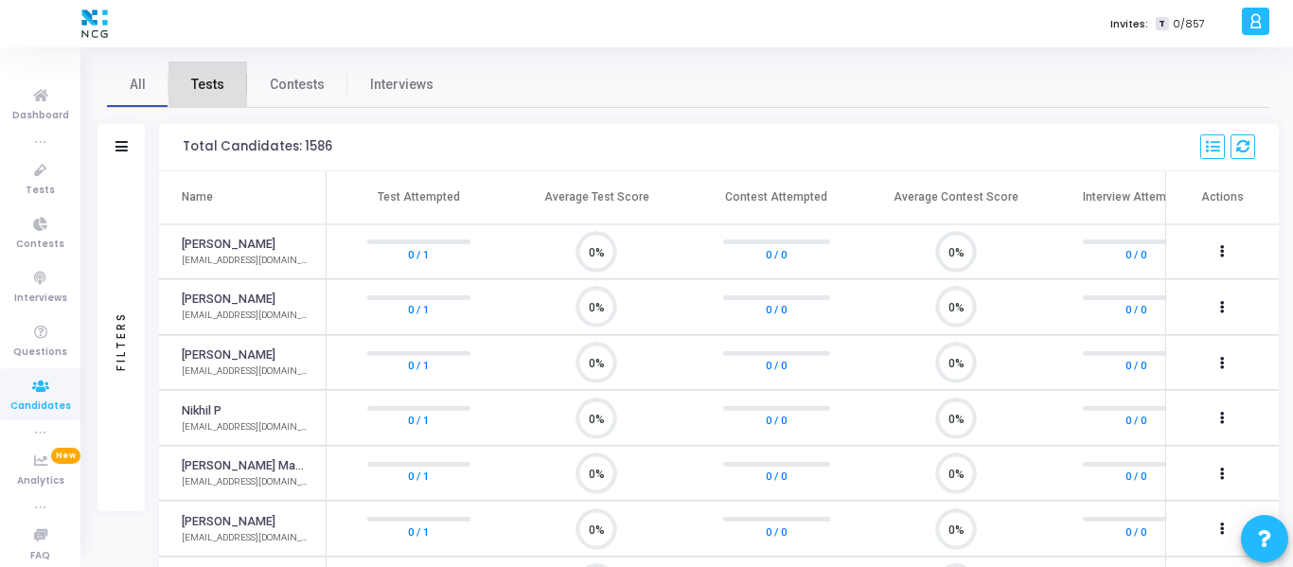  I want to click on span: T, so click(1161, 24).